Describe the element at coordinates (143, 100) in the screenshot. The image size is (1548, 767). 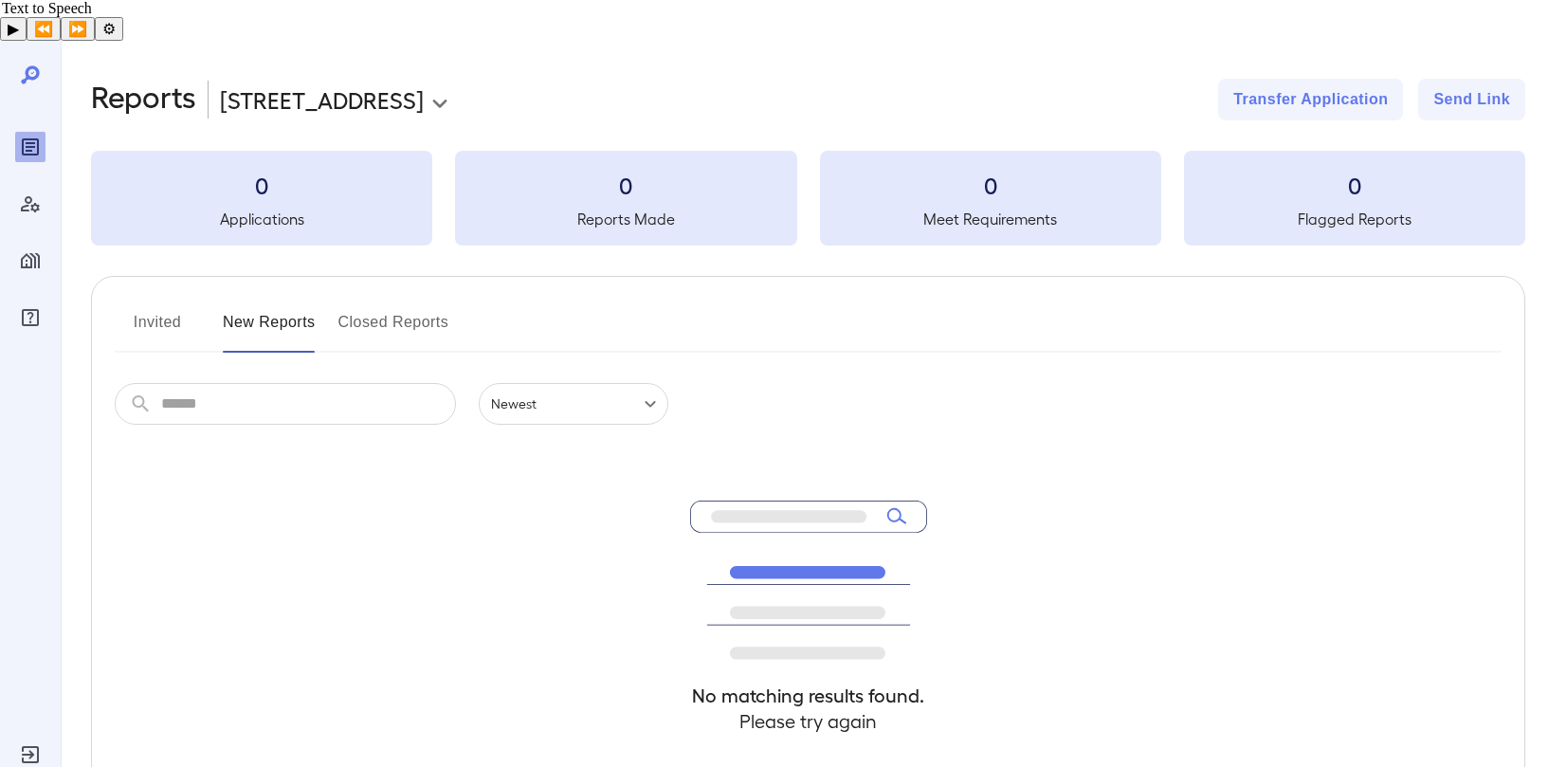
I see `h2: Reports` at that location.